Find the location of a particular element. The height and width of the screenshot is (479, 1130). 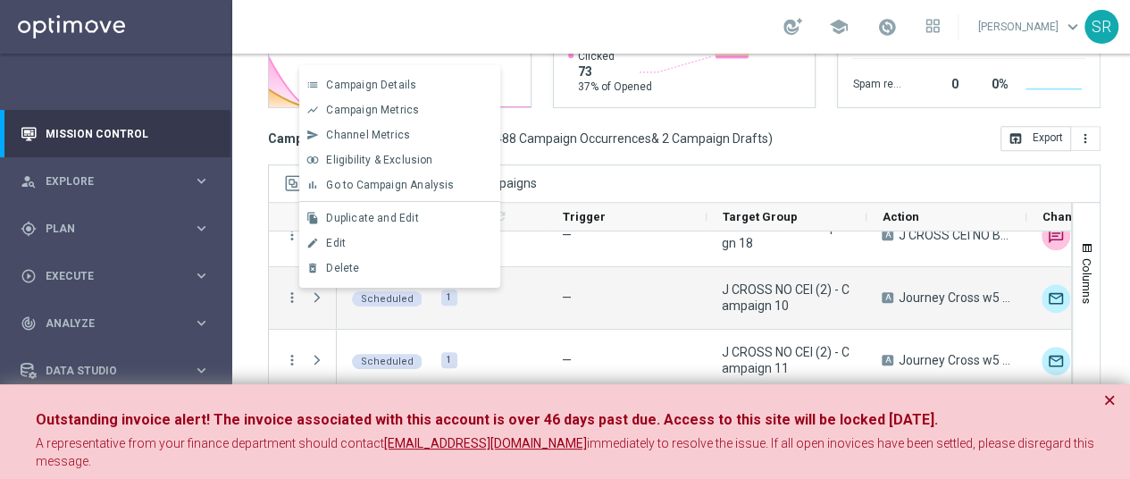

button: Close is located at coordinates (1109, 400).